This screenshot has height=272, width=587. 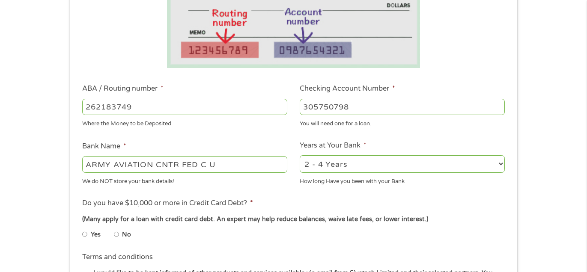 What do you see at coordinates (185, 107) in the screenshot?
I see `input: 263177916` at bounding box center [185, 107].